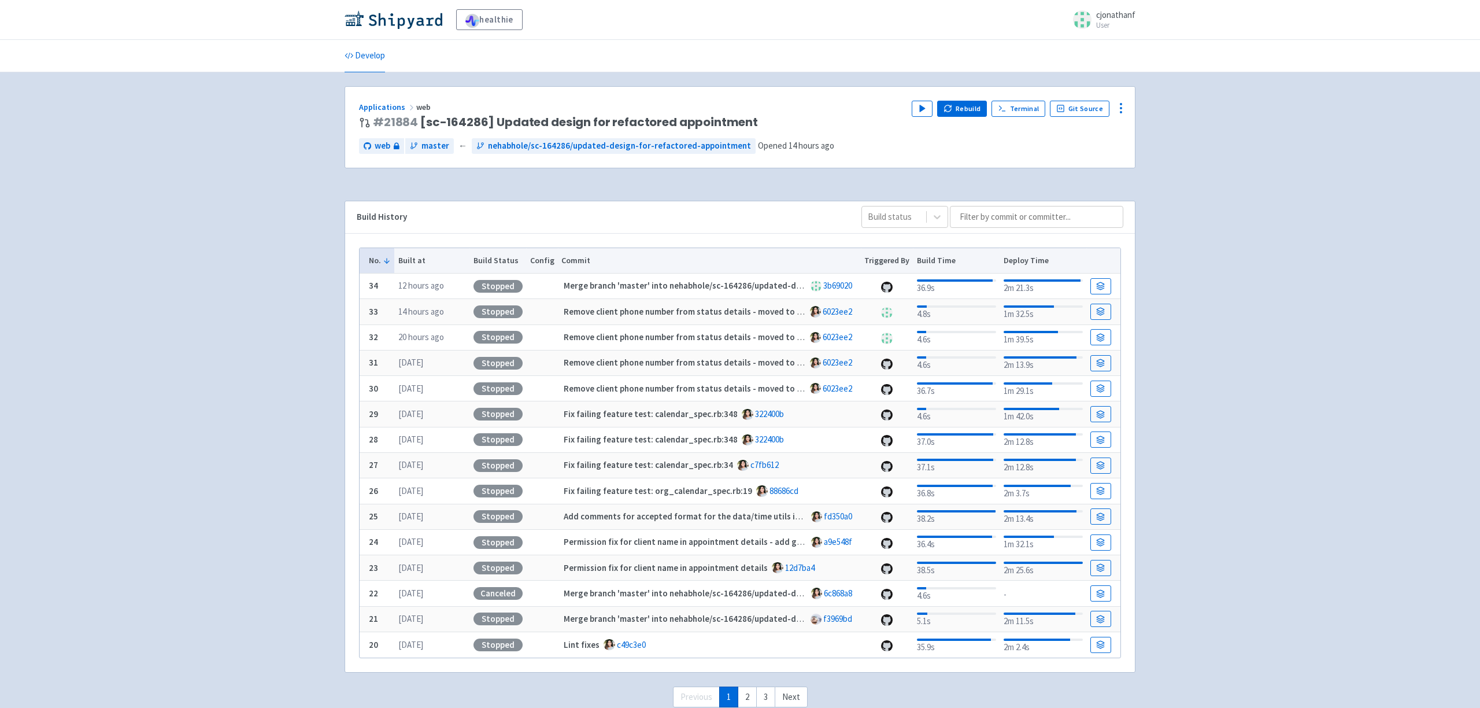 Image resolution: width=1480 pixels, height=708 pixels. I want to click on th: Config, so click(542, 261).